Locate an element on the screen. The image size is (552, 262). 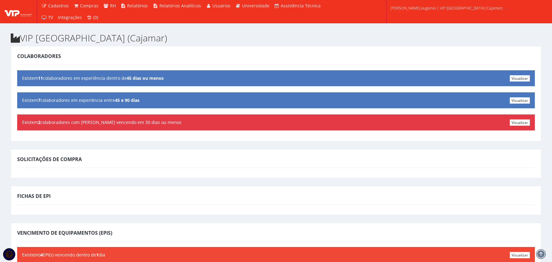
span: Colaboradores is located at coordinates (39, 56).